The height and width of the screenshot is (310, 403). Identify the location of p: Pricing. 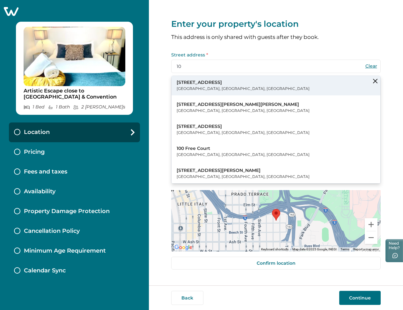
(34, 152).